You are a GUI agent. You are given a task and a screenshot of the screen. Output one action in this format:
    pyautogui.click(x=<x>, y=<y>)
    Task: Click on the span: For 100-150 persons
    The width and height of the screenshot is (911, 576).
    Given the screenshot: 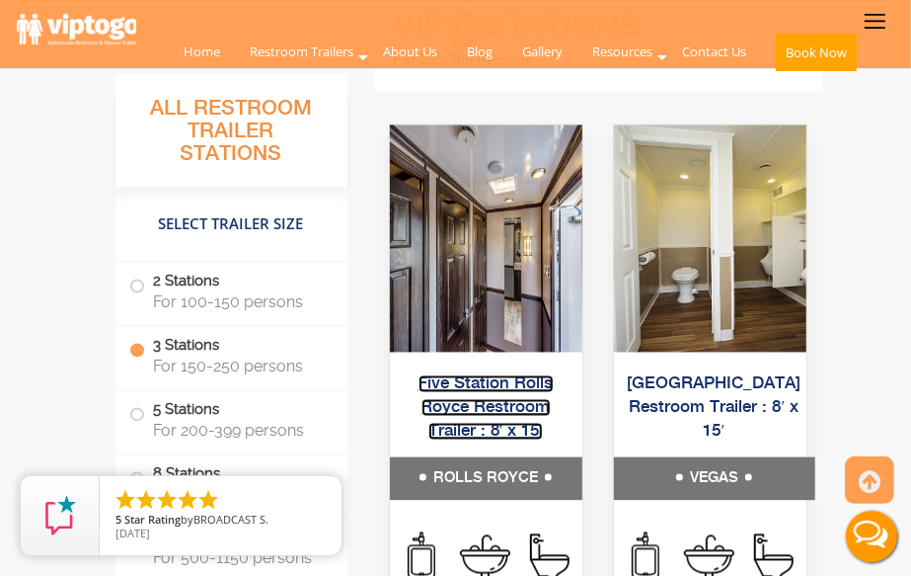 What is the action you would take?
    pyautogui.click(x=239, y=302)
    